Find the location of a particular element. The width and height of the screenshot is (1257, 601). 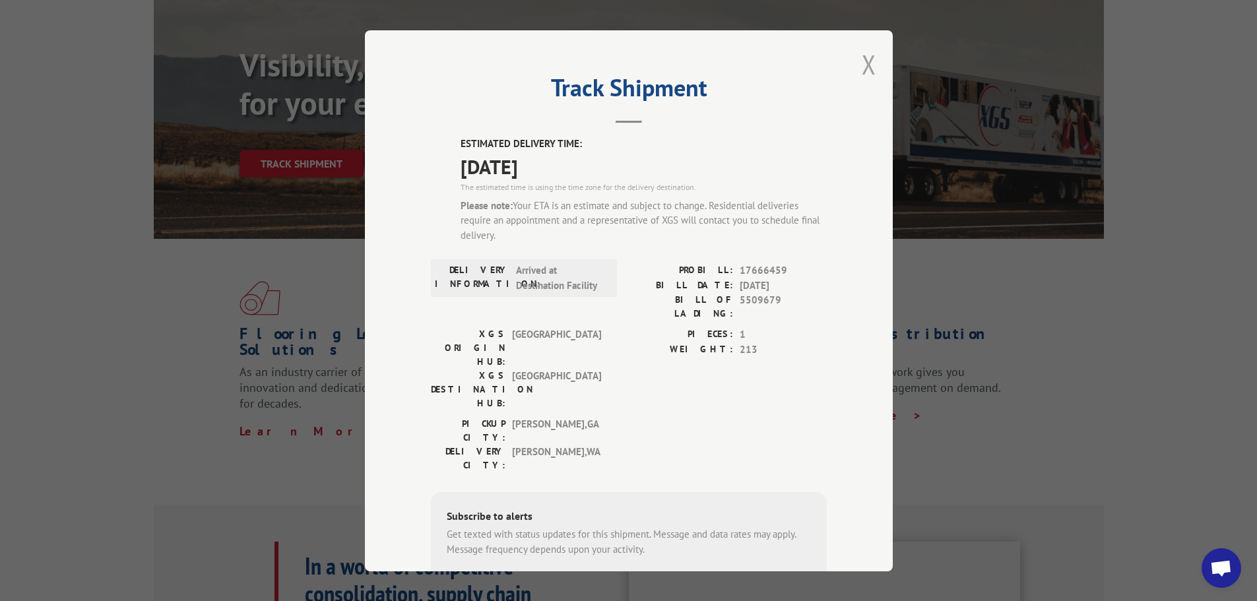

div: Subscribe to alerts is located at coordinates (629, 517).